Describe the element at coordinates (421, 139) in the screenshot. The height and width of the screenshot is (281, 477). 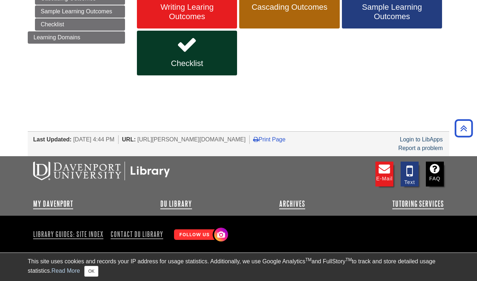
I see `a: Login to LibApps` at that location.